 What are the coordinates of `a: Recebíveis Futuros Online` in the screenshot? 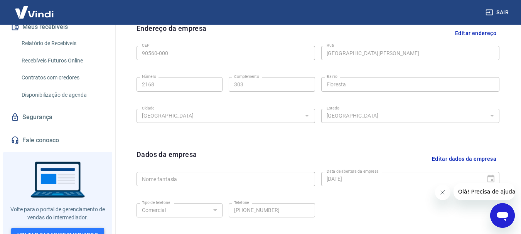 It's located at (62, 61).